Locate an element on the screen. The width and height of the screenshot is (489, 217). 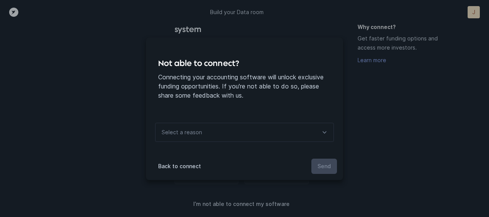
h4: Not able to connect? is located at coordinates (244, 63).